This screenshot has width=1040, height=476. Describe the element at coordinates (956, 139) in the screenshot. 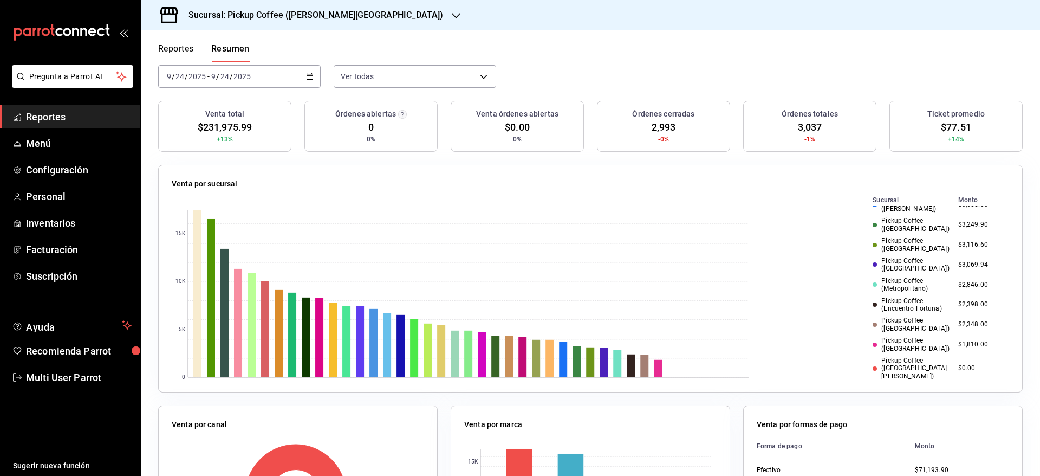

I see `span: +14%` at that location.